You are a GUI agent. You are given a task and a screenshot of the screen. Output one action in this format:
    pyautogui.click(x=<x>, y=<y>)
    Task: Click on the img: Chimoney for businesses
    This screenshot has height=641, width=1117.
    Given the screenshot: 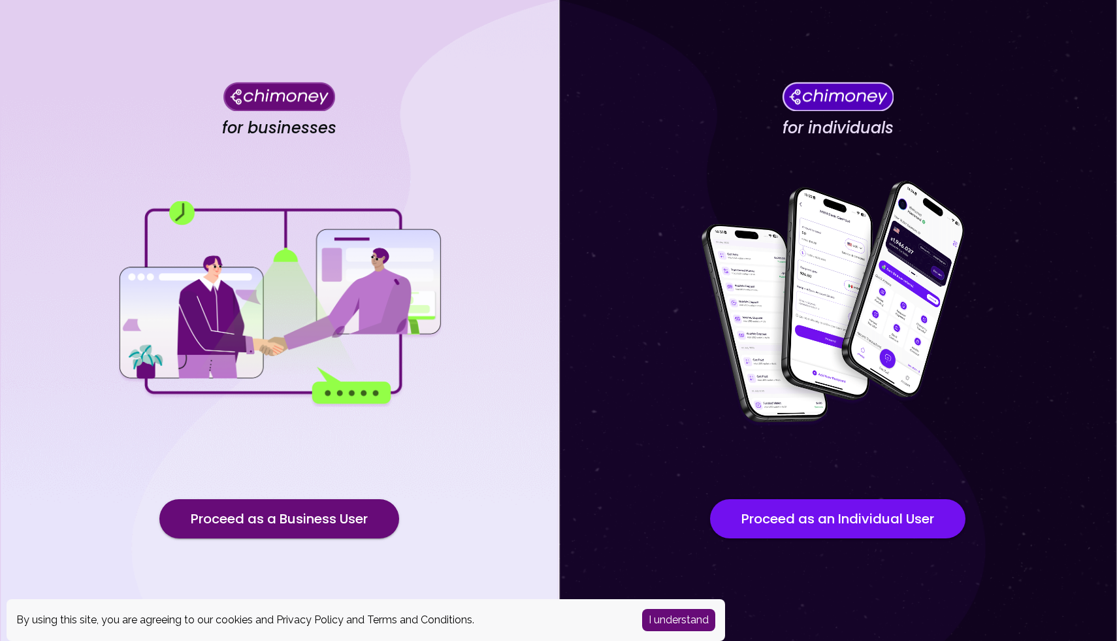 What is the action you would take?
    pyautogui.click(x=279, y=96)
    